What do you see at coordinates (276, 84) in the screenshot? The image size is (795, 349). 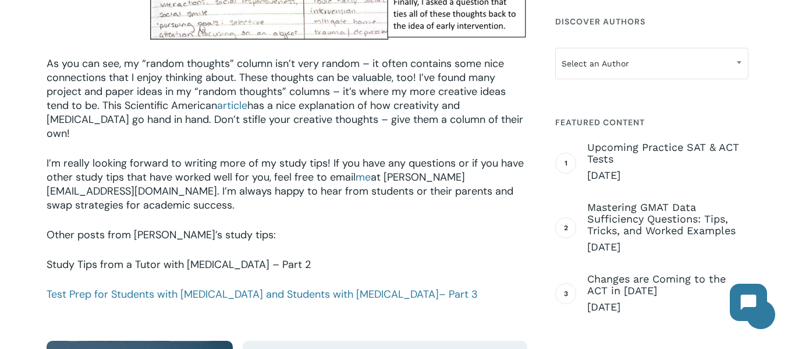 I see `span: As you can see, my “random thoughts” column isn’t very random – it often contains some nice conne...` at bounding box center [276, 84].